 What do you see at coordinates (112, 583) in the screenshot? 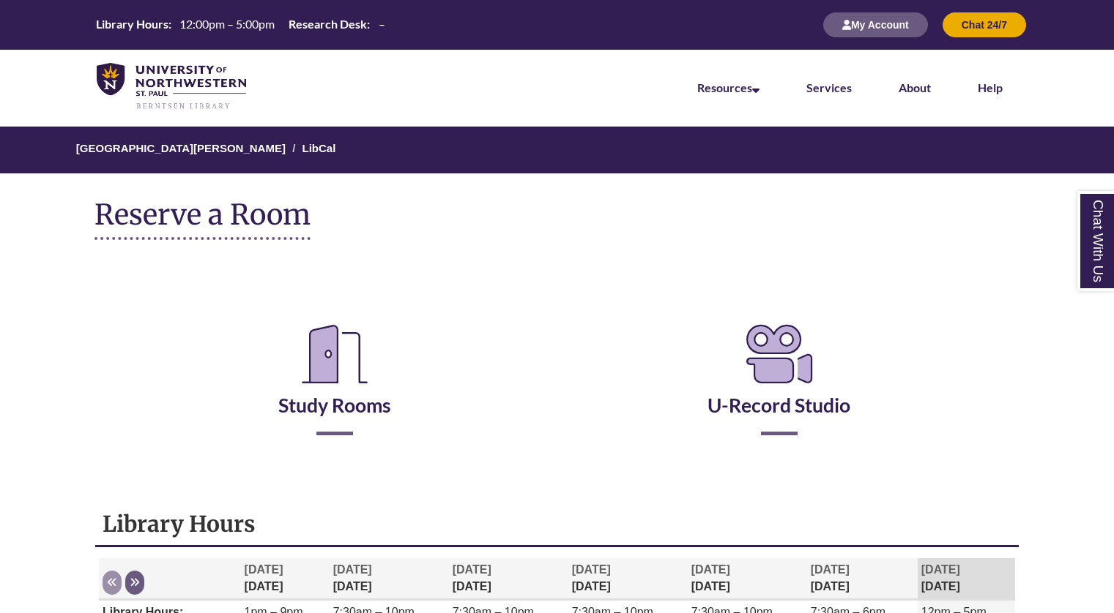
I see `button: Previous week` at bounding box center [112, 583].